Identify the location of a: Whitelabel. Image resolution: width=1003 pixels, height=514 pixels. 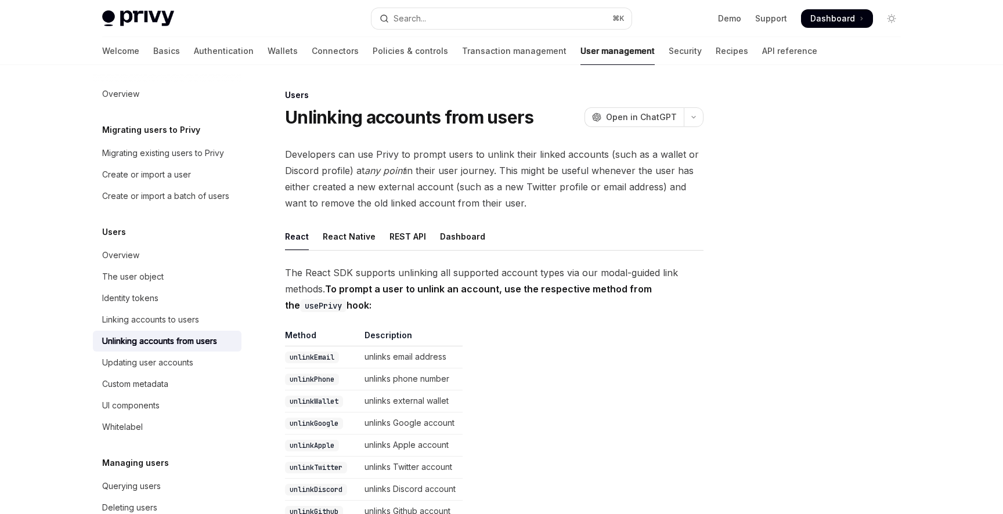
(167, 427).